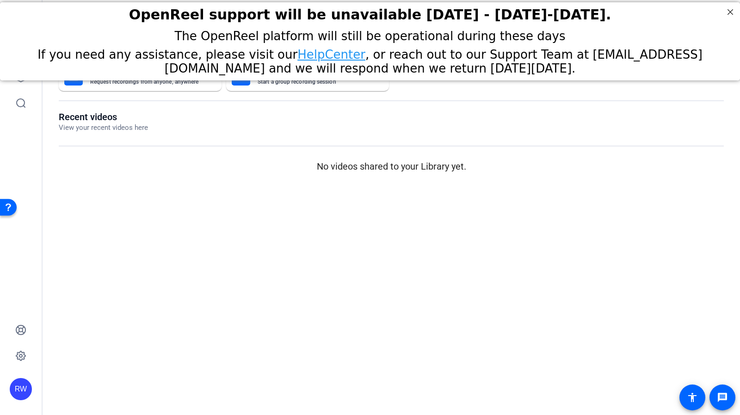 The width and height of the screenshot is (740, 415). Describe the element at coordinates (370, 12) in the screenshot. I see `h2: OpenReel support will be unavailable Thursday - Friday, October 16th-17th.` at that location.